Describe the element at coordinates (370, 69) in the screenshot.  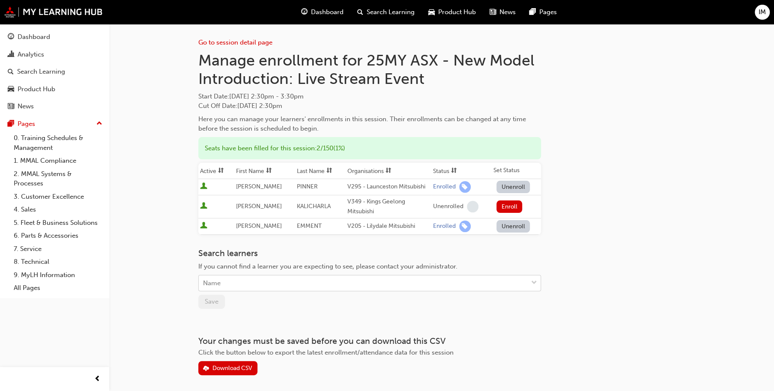
I see `h1: Manage enrollment for 25MY ASX - New Model Introduction: Live Stream Event` at that location.